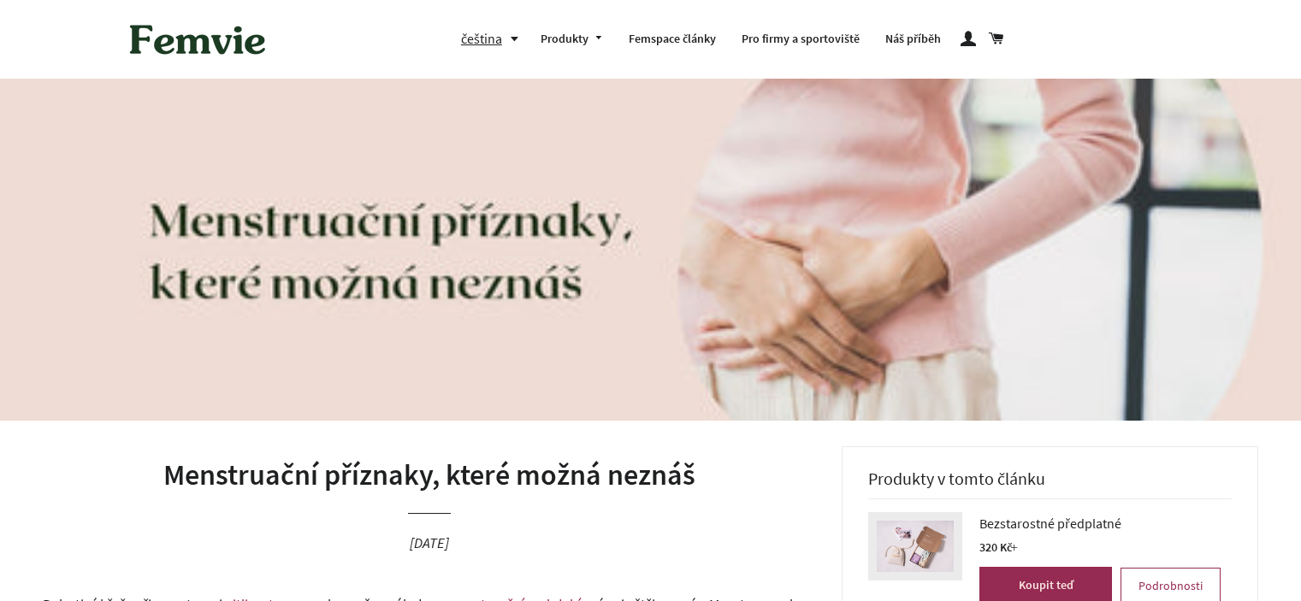  I want to click on span: 320 Kč, so click(998, 548).